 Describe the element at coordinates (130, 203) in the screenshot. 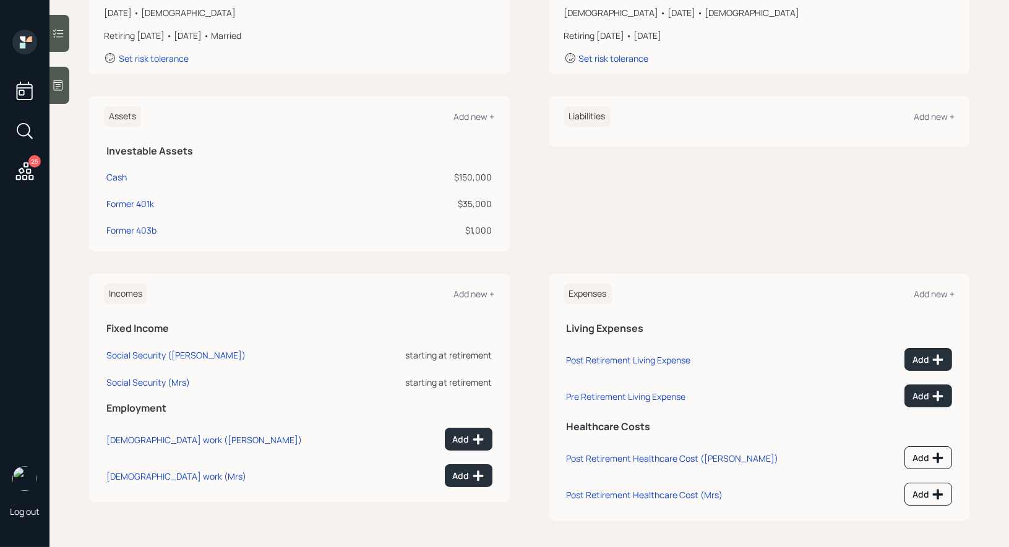

I see `div: Former 401k` at that location.